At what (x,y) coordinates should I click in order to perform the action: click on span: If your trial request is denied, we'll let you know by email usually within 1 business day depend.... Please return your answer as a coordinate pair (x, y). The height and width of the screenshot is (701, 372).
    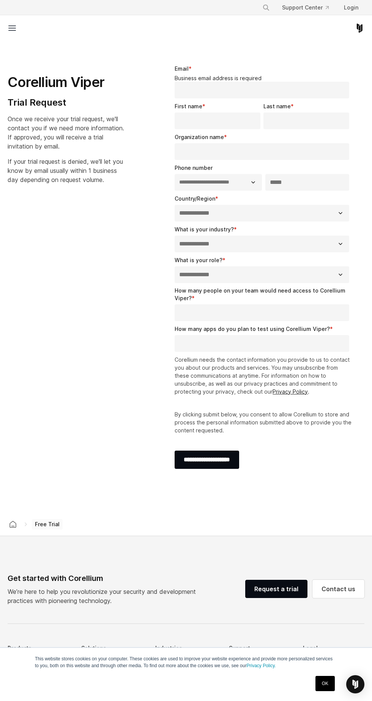
    Looking at the image, I should click on (65, 170).